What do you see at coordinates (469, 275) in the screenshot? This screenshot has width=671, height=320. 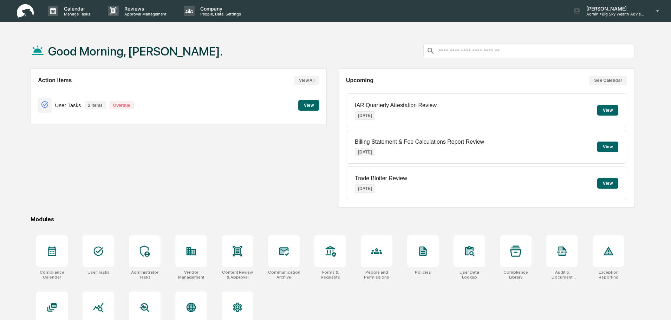 I see `div: User Data Lookup` at bounding box center [469, 275].